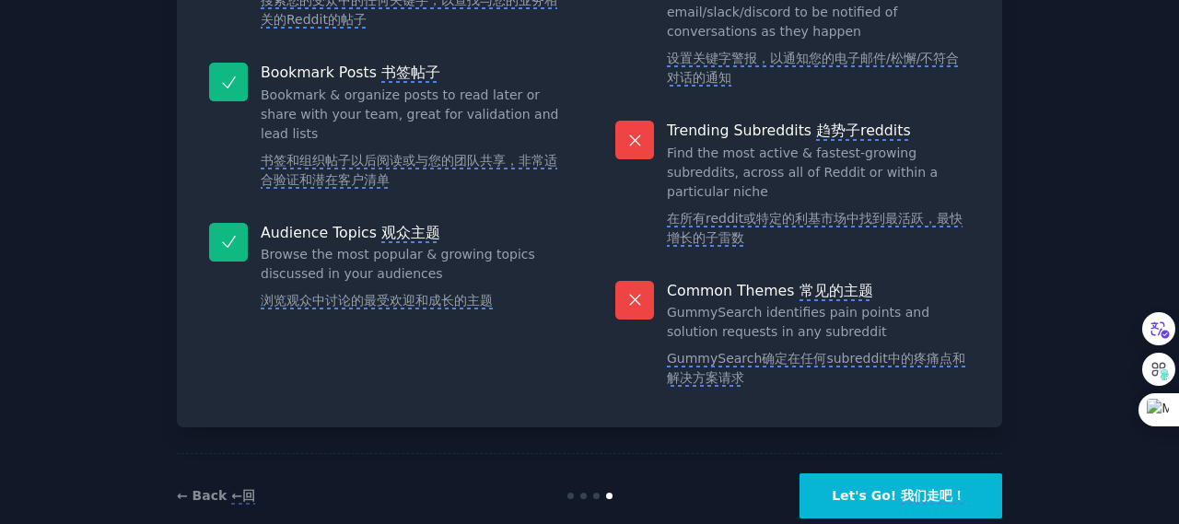 Image resolution: width=1179 pixels, height=524 pixels. Describe the element at coordinates (411, 233) in the screenshot. I see `monica-translate-translate: 观众主题` at that location.